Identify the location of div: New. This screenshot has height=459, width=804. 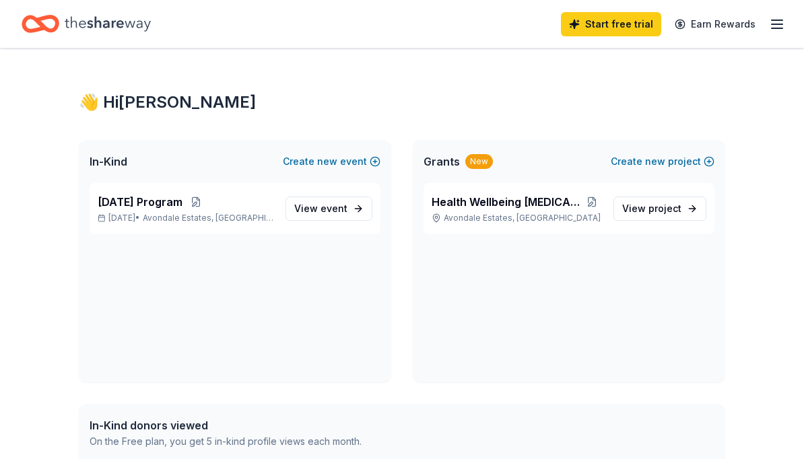
(479, 162).